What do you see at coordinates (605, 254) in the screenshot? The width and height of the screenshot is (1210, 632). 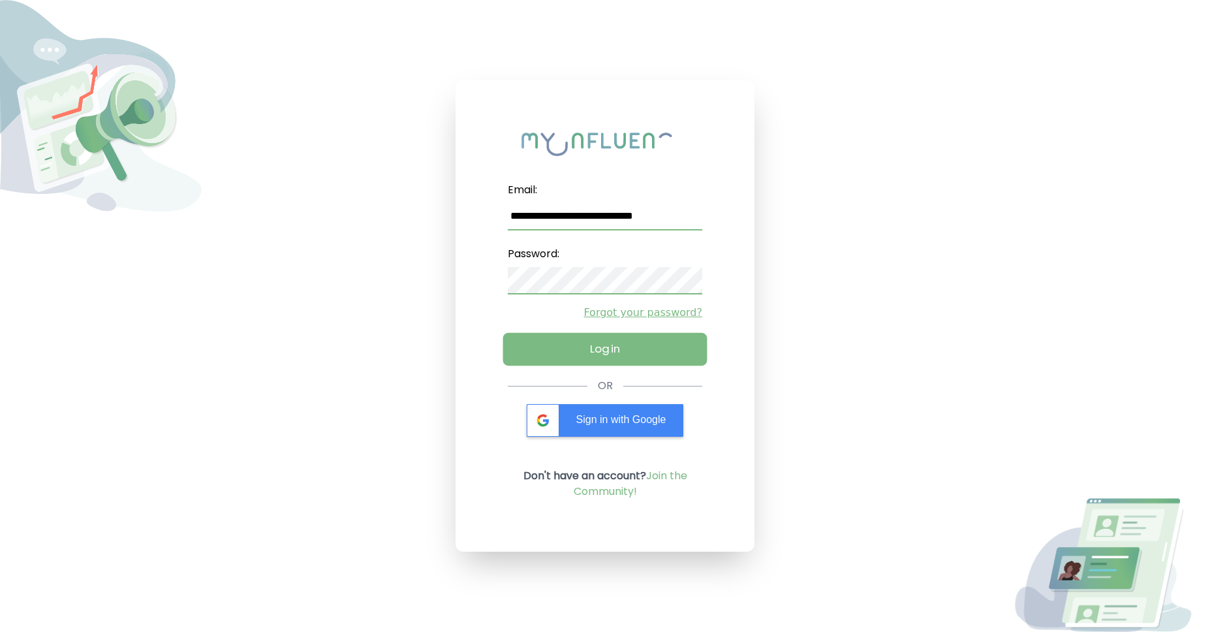 I see `label: Password:` at bounding box center [605, 254].